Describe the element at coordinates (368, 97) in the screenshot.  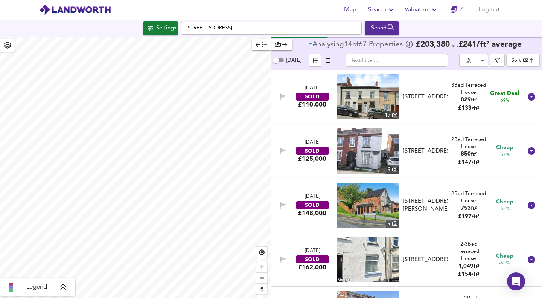
I see `a: property thumbnail 17` at that location.